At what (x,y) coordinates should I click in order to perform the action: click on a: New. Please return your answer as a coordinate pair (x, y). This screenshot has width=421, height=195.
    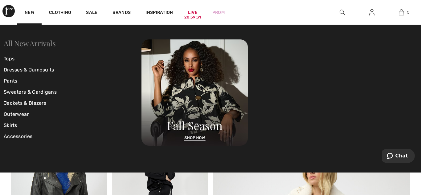
    Looking at the image, I should click on (29, 13).